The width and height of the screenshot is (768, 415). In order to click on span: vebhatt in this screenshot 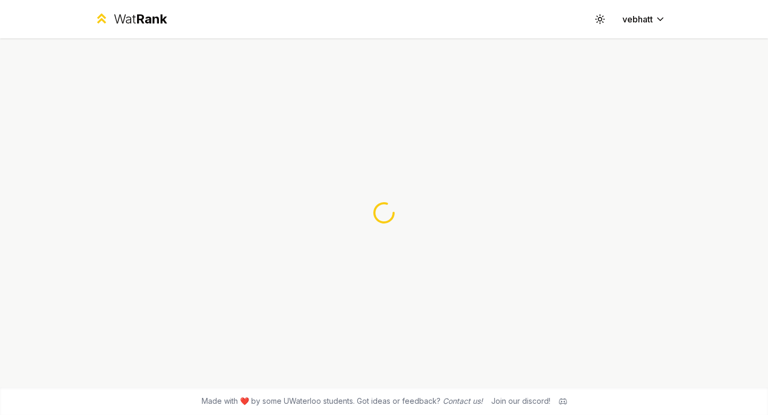, I will do `click(637, 19)`.